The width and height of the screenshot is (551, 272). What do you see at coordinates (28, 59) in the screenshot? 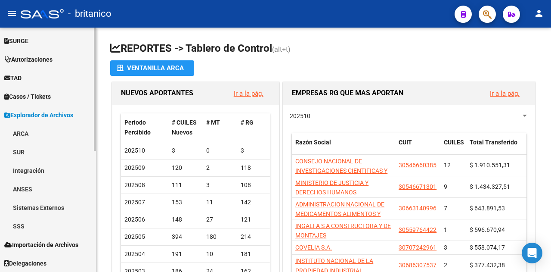
I see `span: Autorizaciones` at bounding box center [28, 59].